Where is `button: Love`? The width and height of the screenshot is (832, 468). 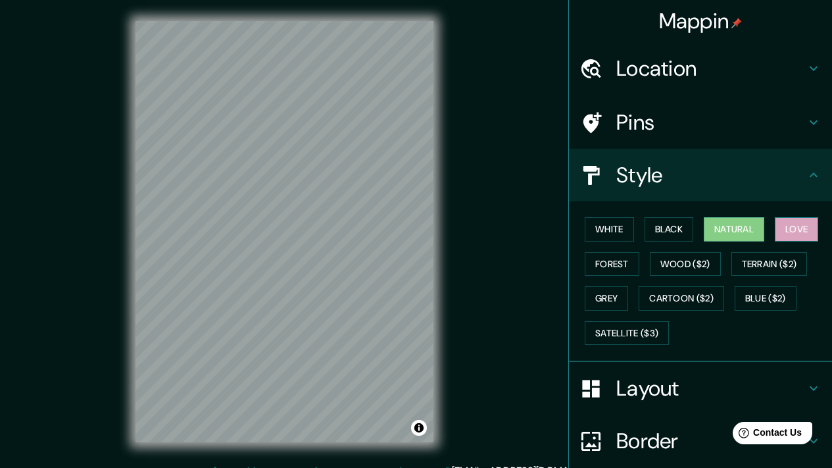 button: Love is located at coordinates (797, 229).